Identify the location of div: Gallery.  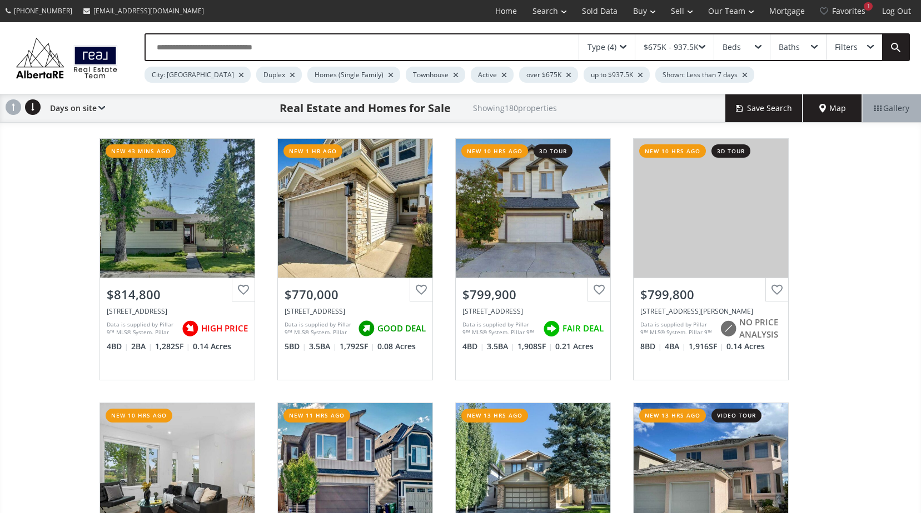
(891, 108).